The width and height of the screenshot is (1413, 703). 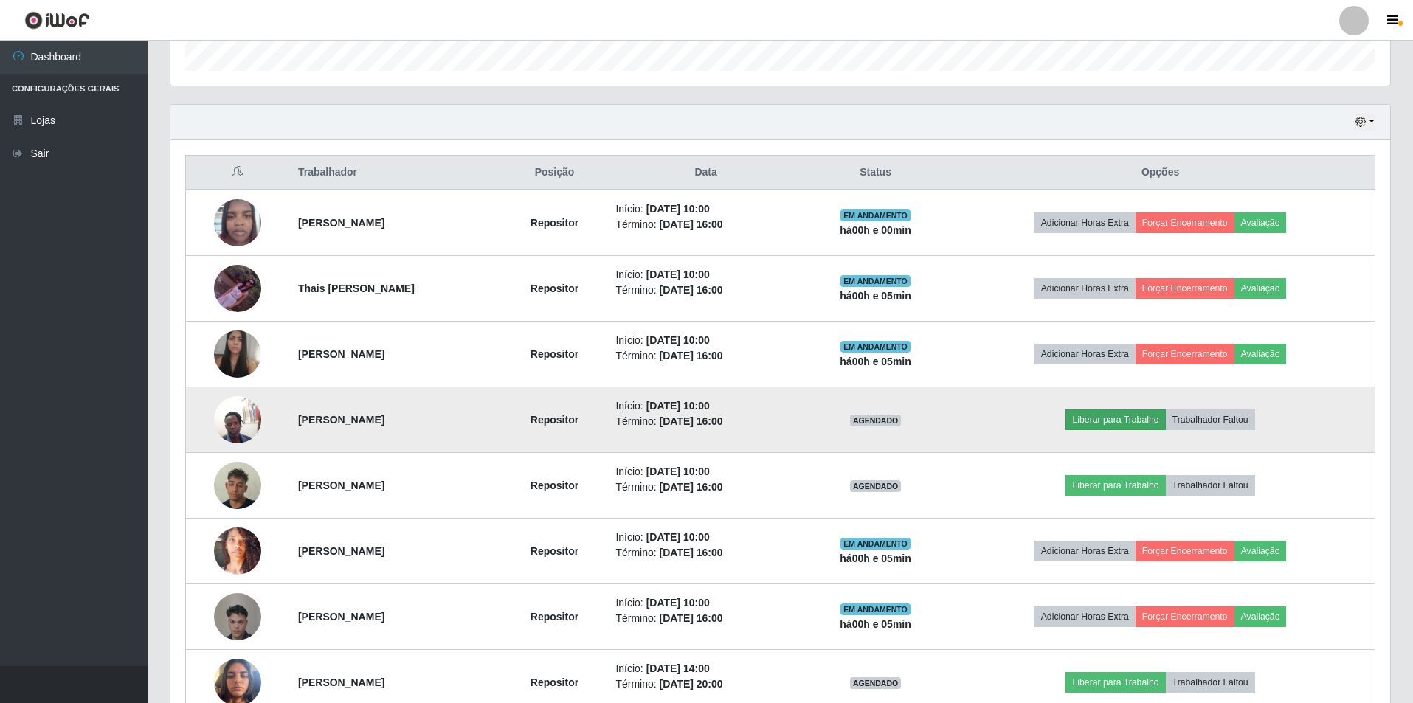 What do you see at coordinates (238, 617) in the screenshot?
I see `img: 1757619939452.jpeg` at bounding box center [238, 617].